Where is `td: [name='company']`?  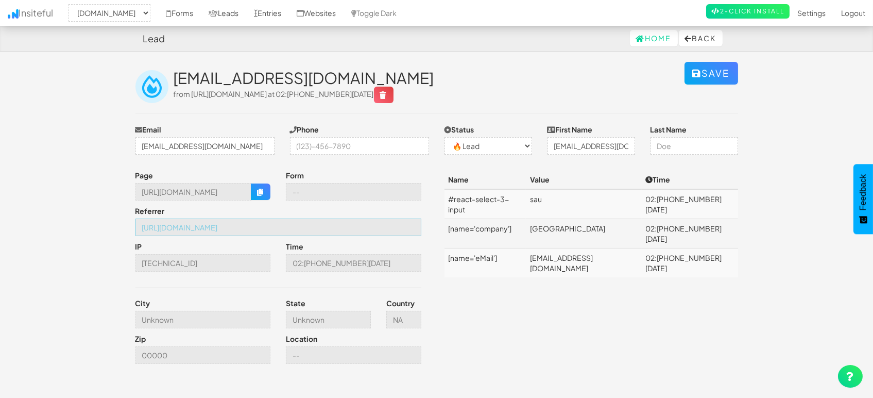
td: [name='company'] is located at coordinates (485, 233).